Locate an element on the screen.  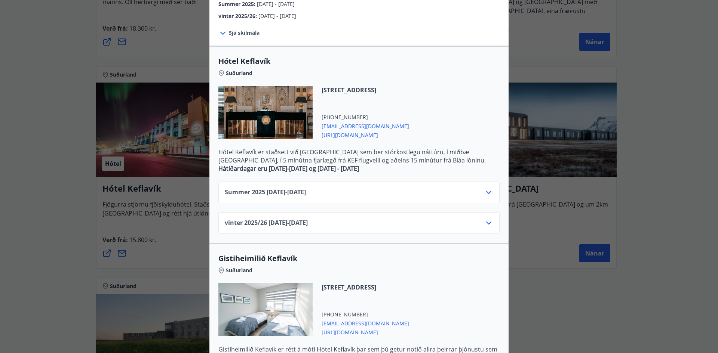
span: Sjá skilmála is located at coordinates (244, 33).